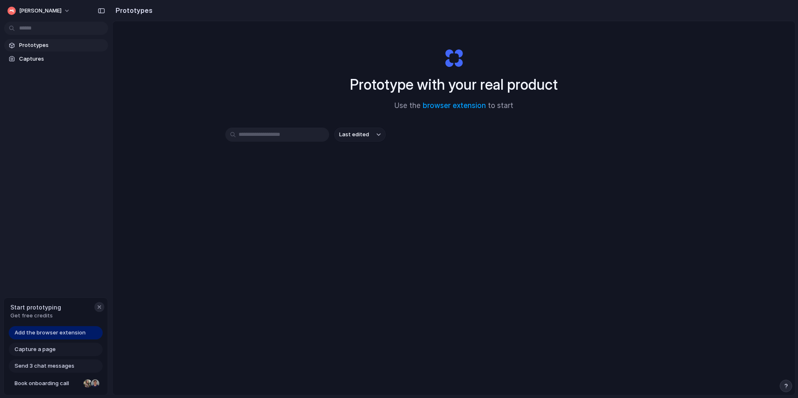  I want to click on div: Nicole Kubica, so click(88, 384).